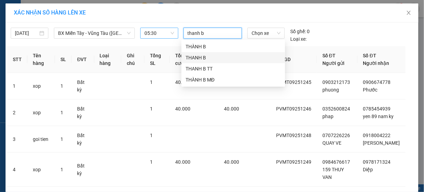  I want to click on span: 0903212173, so click(336, 82).